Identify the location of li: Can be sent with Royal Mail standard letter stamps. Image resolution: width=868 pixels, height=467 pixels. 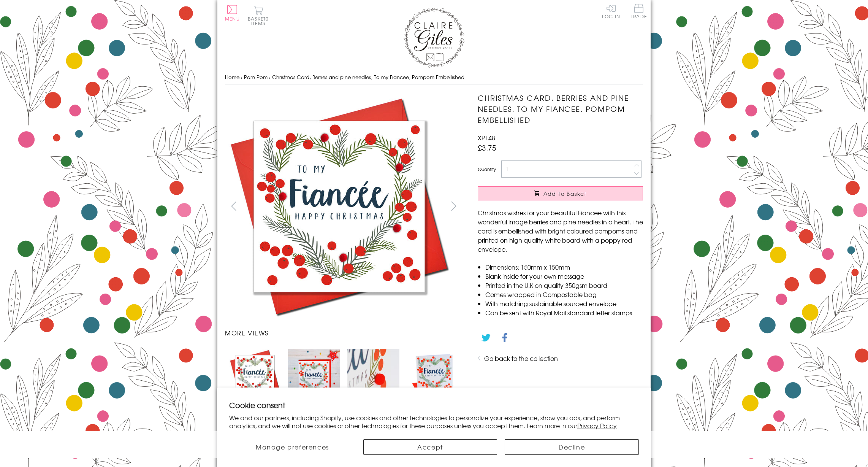
(564, 313).